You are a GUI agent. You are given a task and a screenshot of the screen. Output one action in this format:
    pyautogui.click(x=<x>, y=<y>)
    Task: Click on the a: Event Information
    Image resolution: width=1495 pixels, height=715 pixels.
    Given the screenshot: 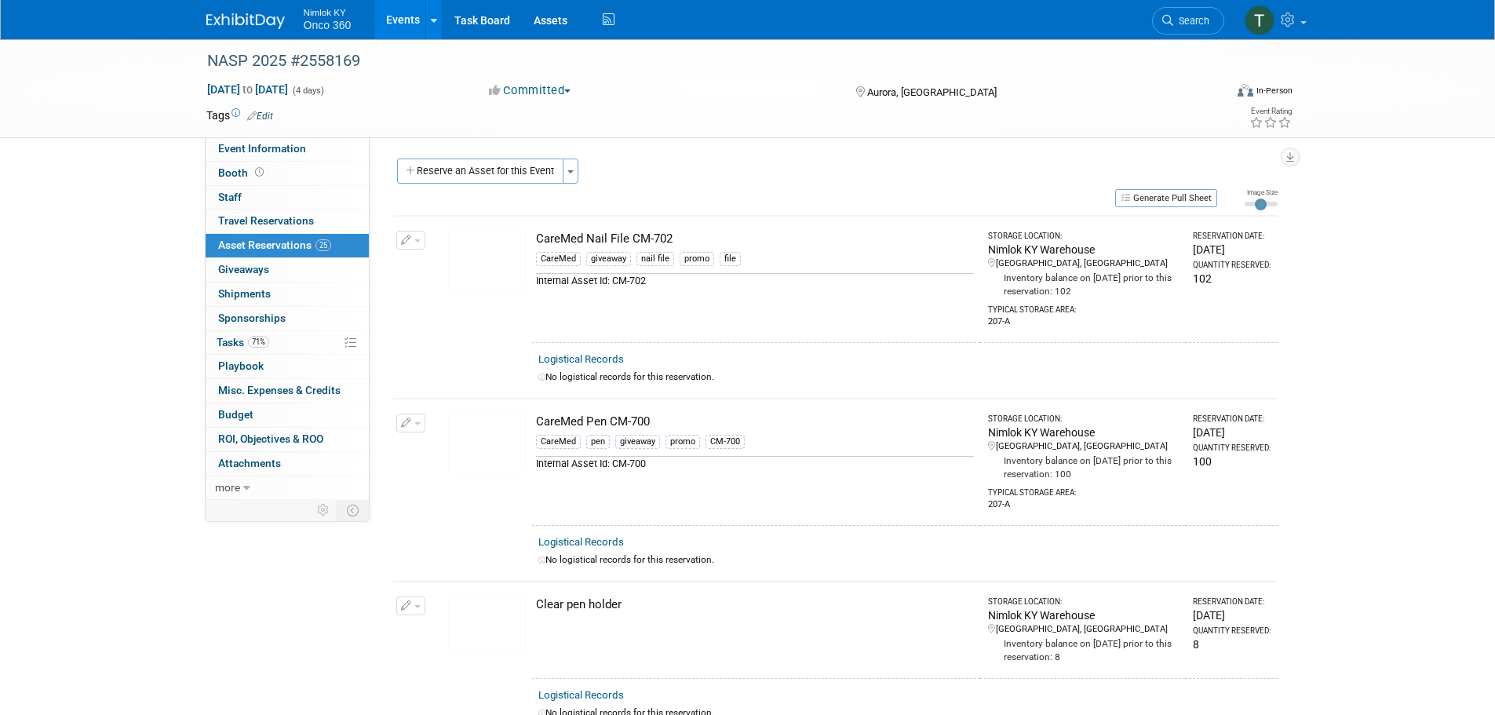 What is the action you would take?
    pyautogui.click(x=287, y=149)
    